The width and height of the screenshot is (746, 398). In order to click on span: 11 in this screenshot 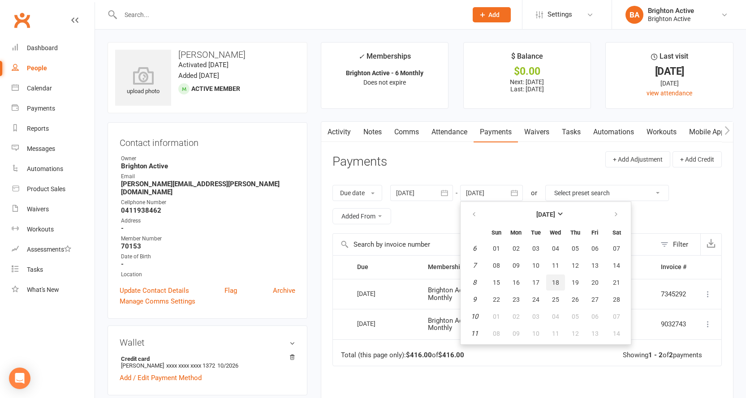, I will do `click(555, 334)`.